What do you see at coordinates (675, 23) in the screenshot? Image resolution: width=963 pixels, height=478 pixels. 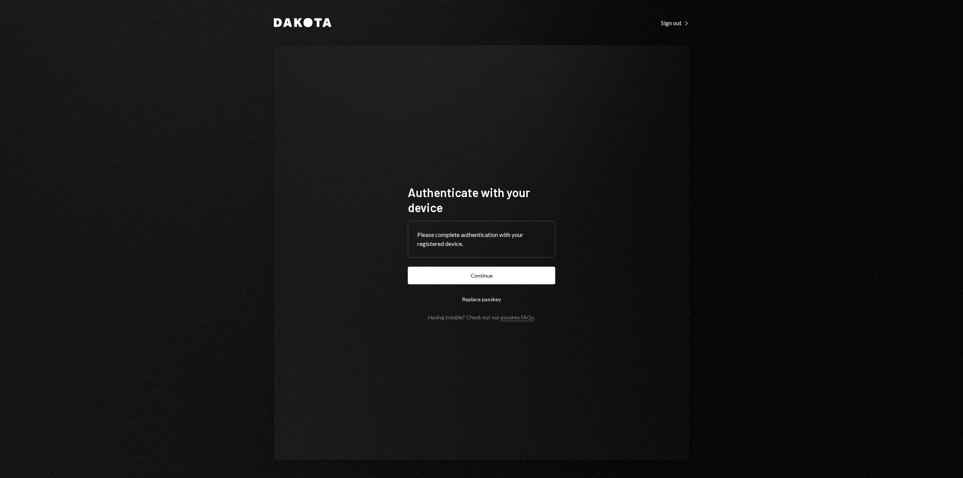 I see `div: Sign out` at bounding box center [675, 23].